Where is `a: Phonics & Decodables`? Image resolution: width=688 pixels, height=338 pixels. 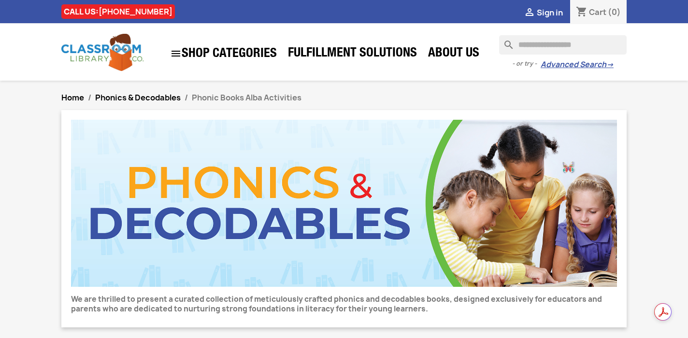
a: Phonics & Decodables is located at coordinates (138, 98).